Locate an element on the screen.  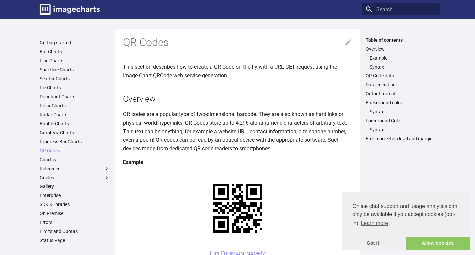
a: Data encoding is located at coordinates (401, 85).